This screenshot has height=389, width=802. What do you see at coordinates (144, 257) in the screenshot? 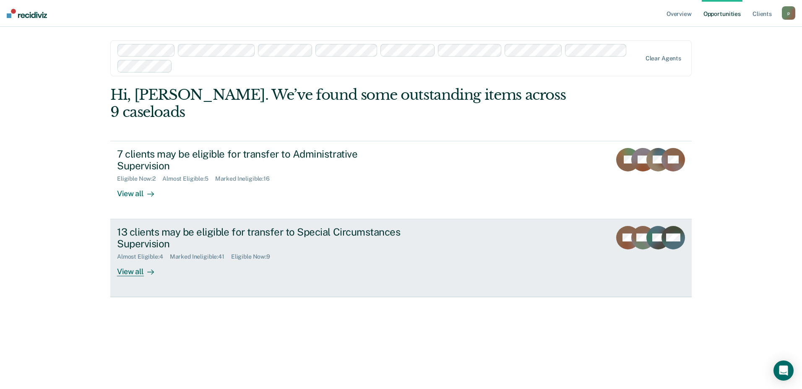
I see `div: Almost Eligible : 4` at bounding box center [144, 257].